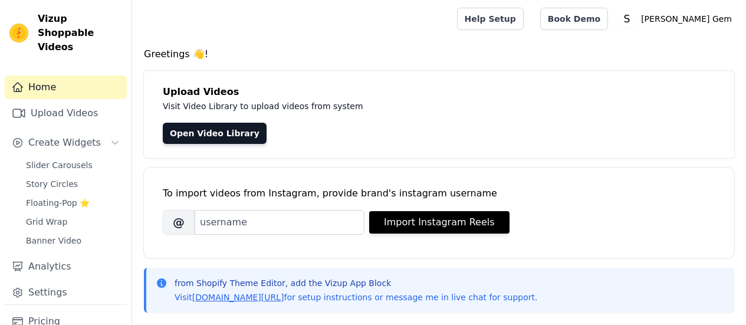  Describe the element at coordinates (73, 165) in the screenshot. I see `a: Slider Carousels` at that location.